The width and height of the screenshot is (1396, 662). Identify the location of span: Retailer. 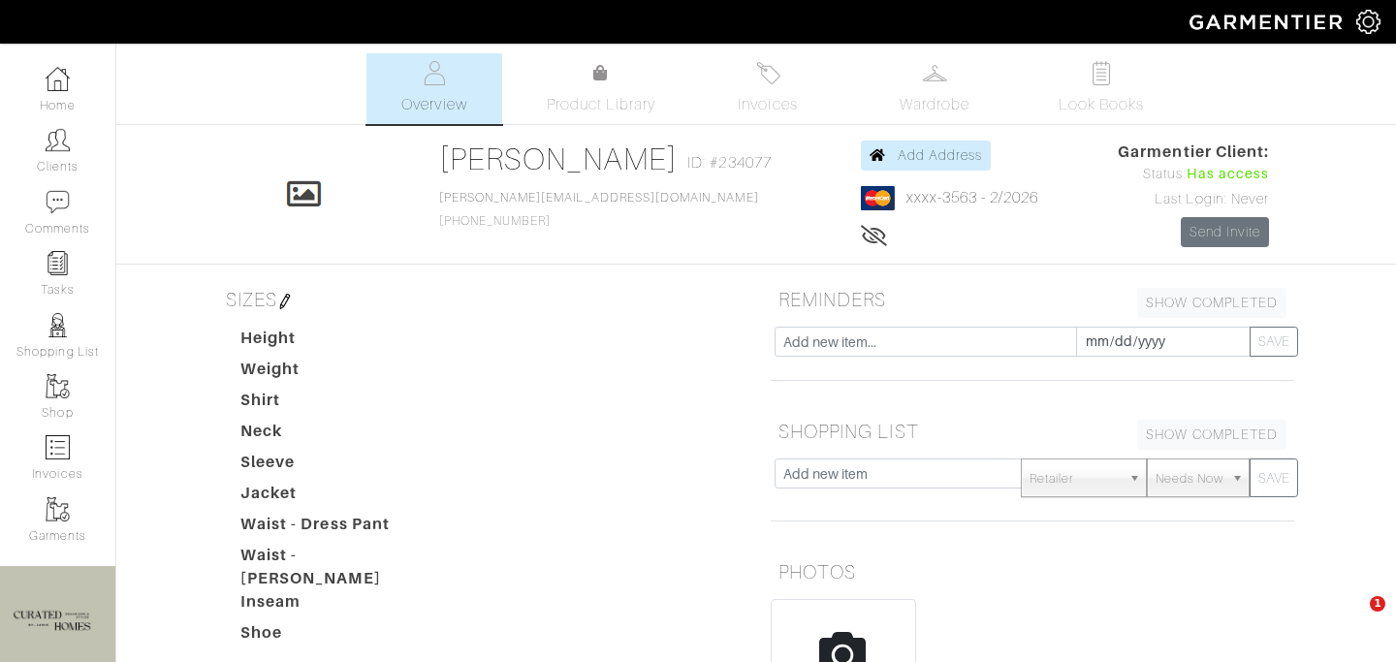
(1075, 479).